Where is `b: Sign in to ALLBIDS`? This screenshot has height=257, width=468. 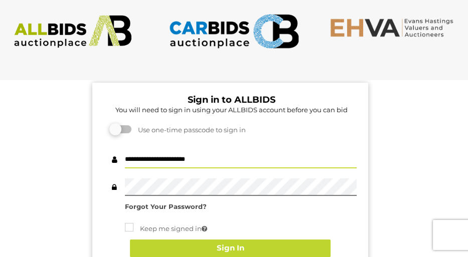 b: Sign in to ALLBIDS is located at coordinates (231, 100).